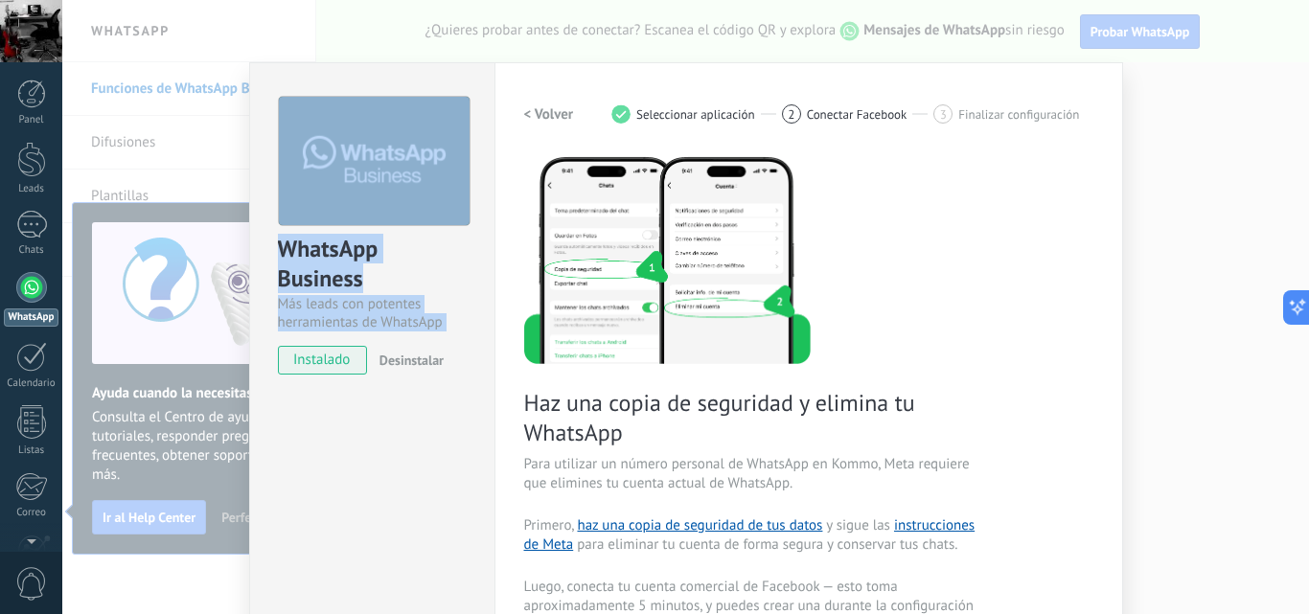 The width and height of the screenshot is (1309, 614). What do you see at coordinates (32, 383) in the screenshot?
I see `div: Calendario` at bounding box center [32, 383].